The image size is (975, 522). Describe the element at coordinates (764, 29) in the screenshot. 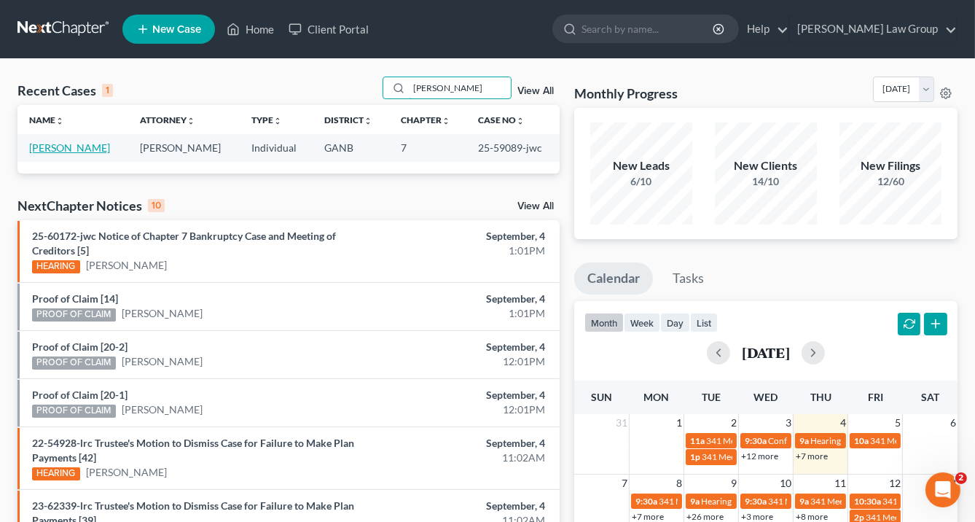

I see `a: Help` at that location.